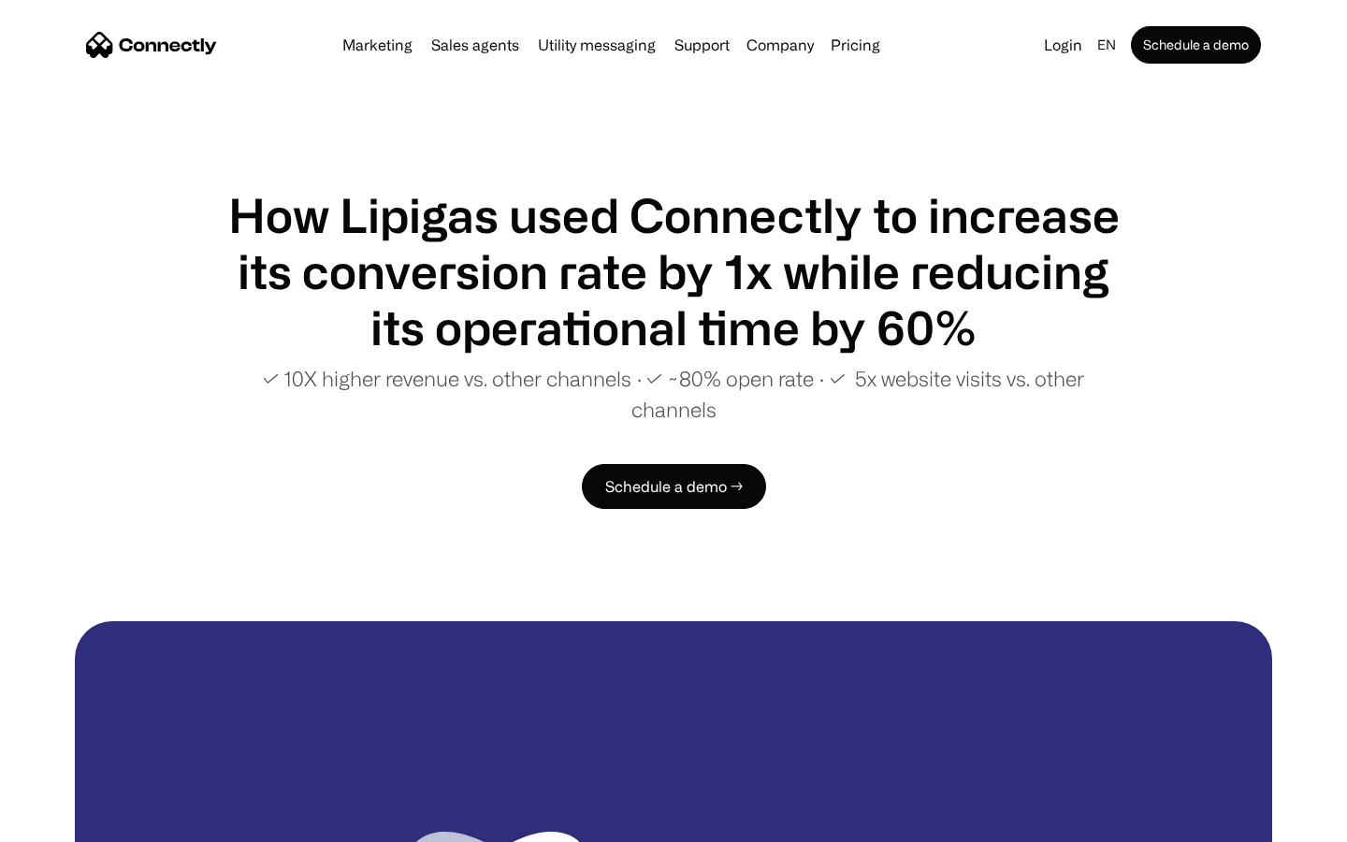  Describe the element at coordinates (475, 45) in the screenshot. I see `a: Sales agents` at that location.